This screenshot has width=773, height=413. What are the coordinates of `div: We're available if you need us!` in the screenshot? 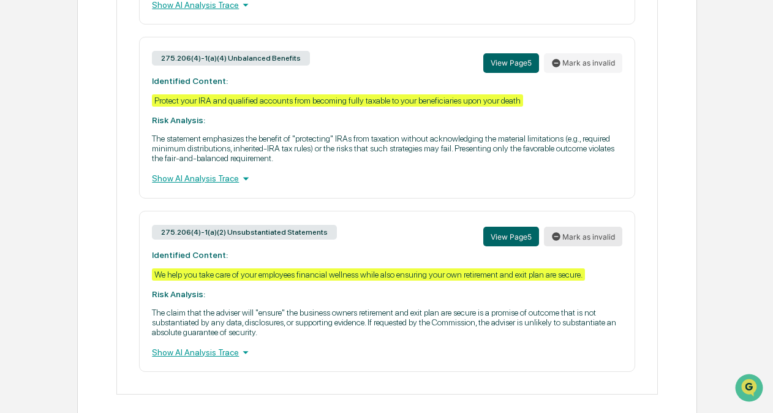 It's located at (98, 110).